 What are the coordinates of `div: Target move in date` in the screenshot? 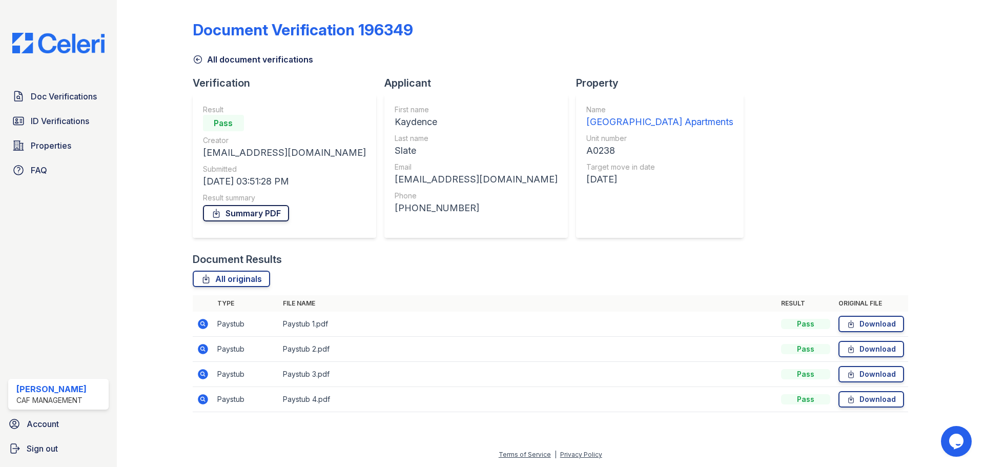 It's located at (659, 167).